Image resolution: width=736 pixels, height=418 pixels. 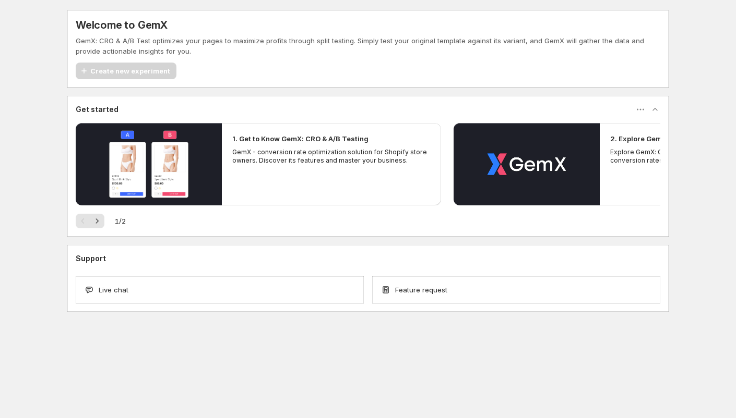 I want to click on nav: Pagination, so click(x=90, y=221).